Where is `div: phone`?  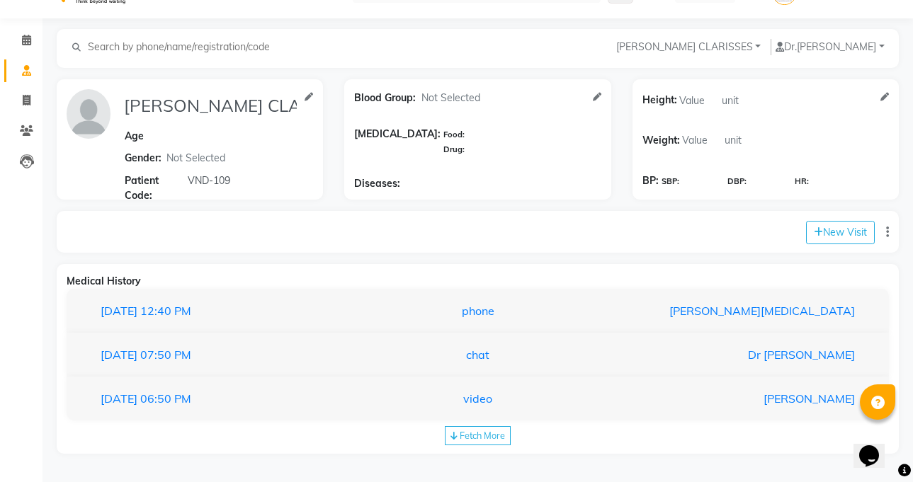
div: phone is located at coordinates (477, 311).